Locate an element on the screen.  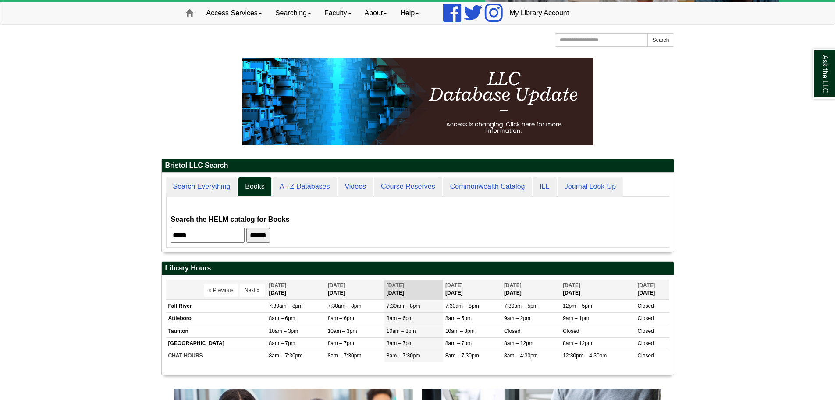
a: ILL is located at coordinates (545, 186).